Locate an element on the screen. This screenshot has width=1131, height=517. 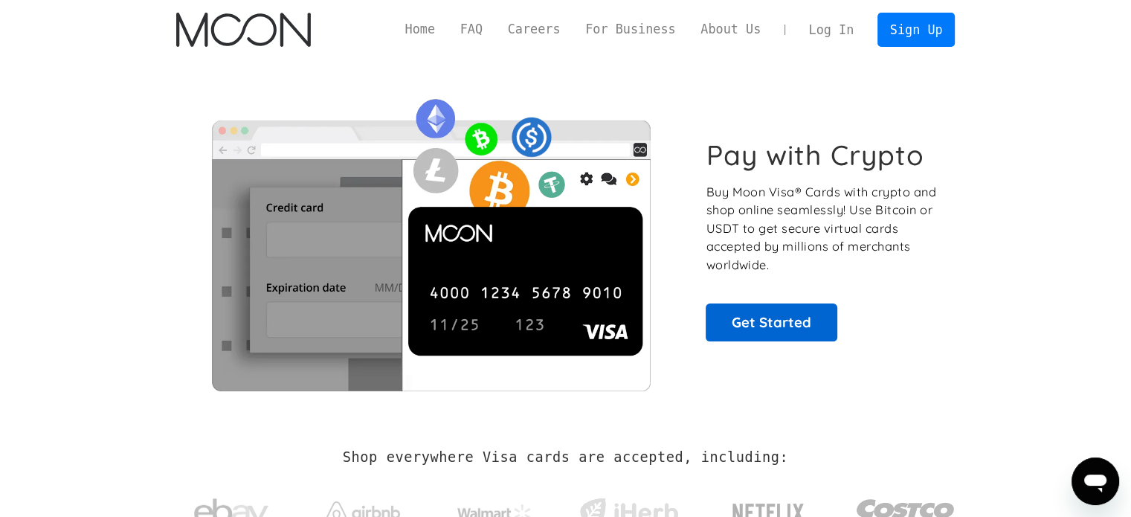
a: About Us is located at coordinates (730, 29).